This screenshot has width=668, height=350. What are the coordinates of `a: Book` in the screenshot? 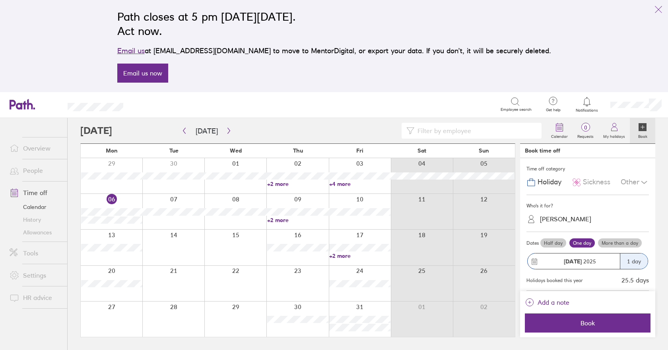 It's located at (643, 131).